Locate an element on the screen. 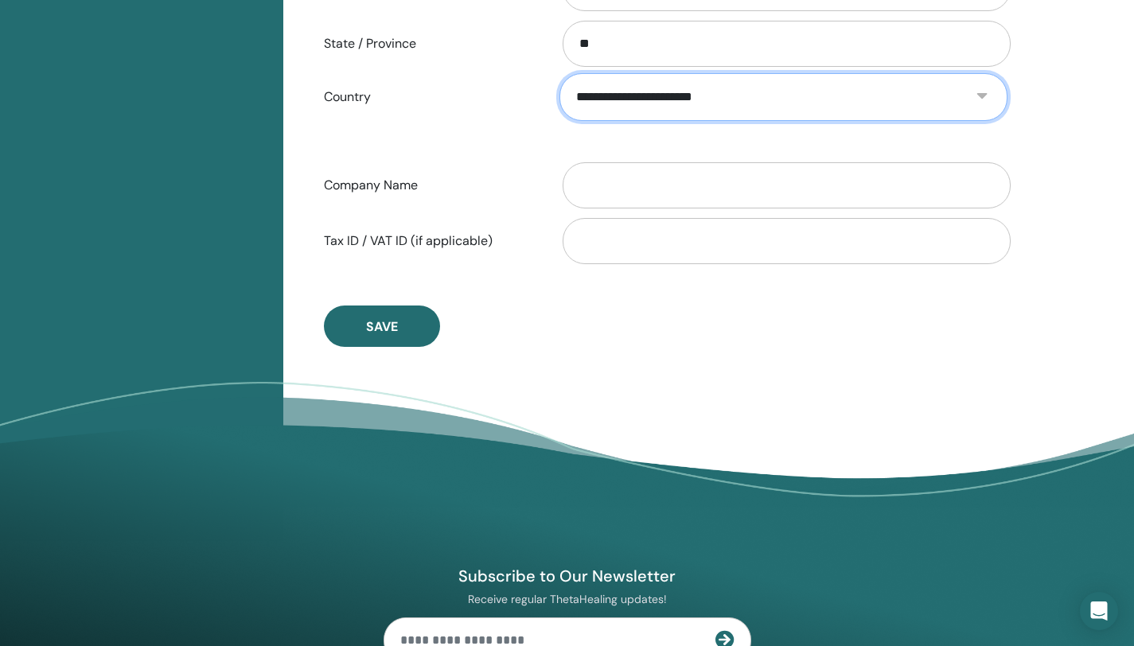 The height and width of the screenshot is (646, 1134). button: Save is located at coordinates (382, 326).